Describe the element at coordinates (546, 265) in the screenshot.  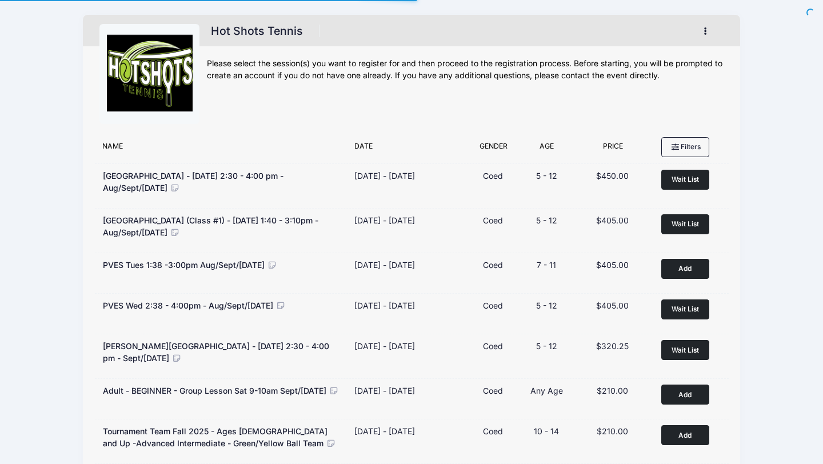
I see `span: 7 - 11` at that location.